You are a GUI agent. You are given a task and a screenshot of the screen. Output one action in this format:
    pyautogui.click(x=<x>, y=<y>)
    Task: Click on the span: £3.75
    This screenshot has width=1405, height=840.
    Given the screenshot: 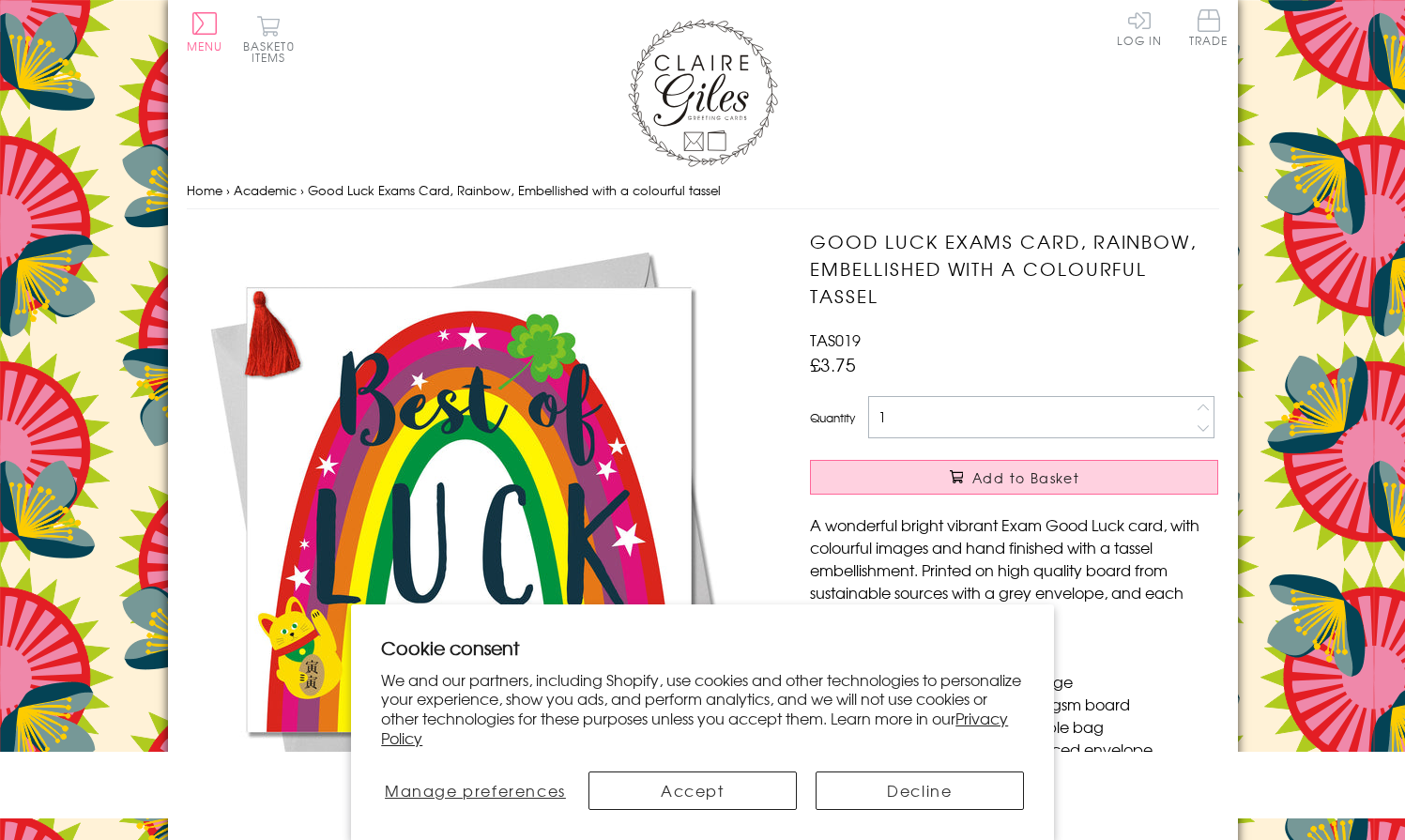 What is the action you would take?
    pyautogui.click(x=833, y=364)
    